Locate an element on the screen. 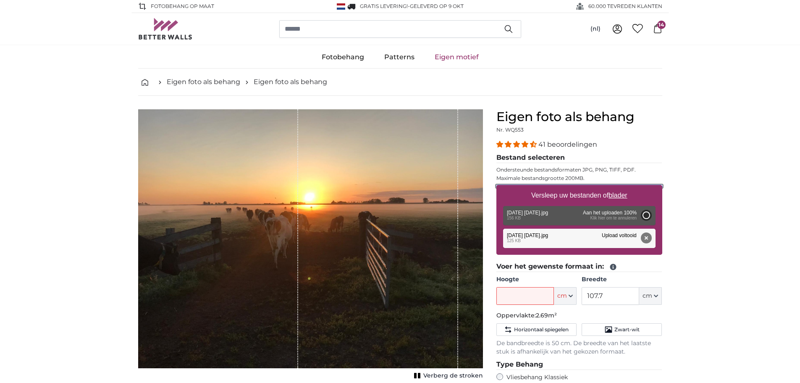 This screenshot has height=383, width=800. label: Hoogte is located at coordinates (536, 279).